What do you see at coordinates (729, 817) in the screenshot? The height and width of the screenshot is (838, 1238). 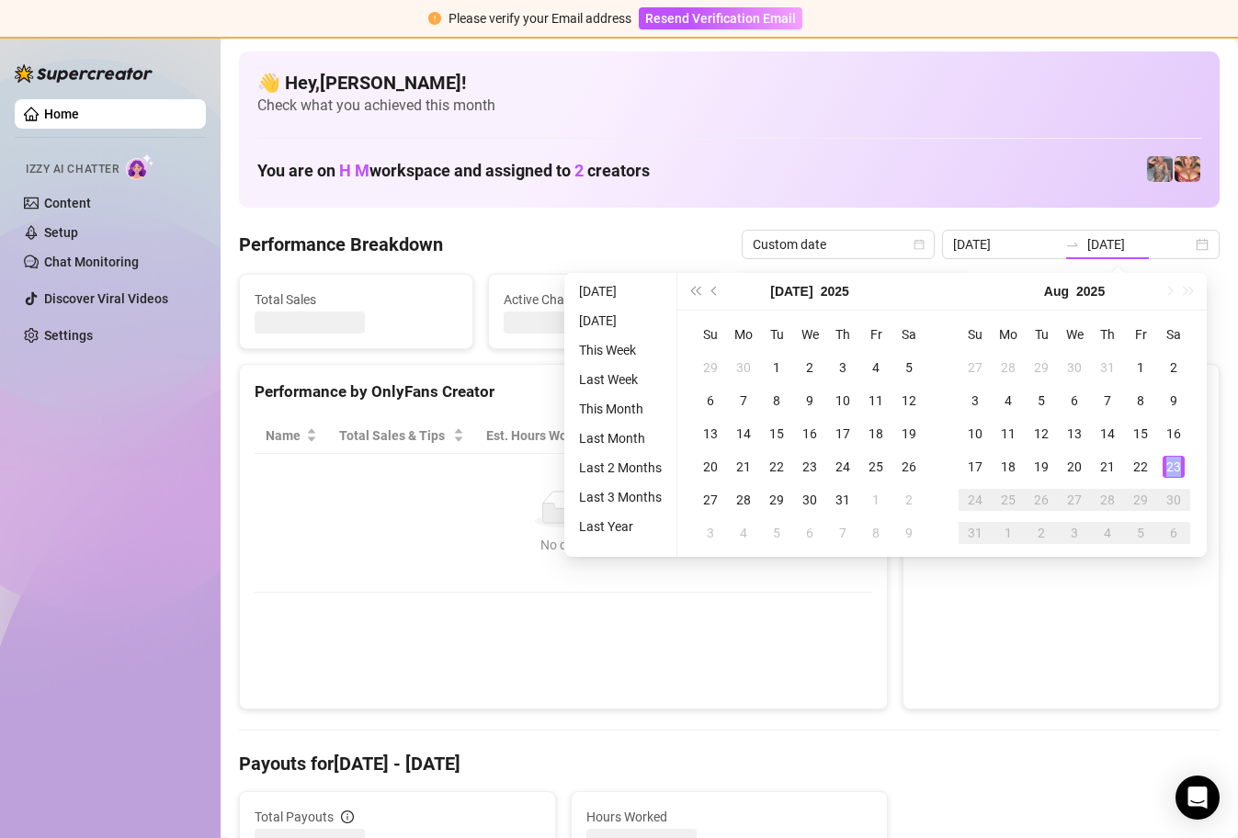 I see `span: Hours Worked` at bounding box center [729, 817].